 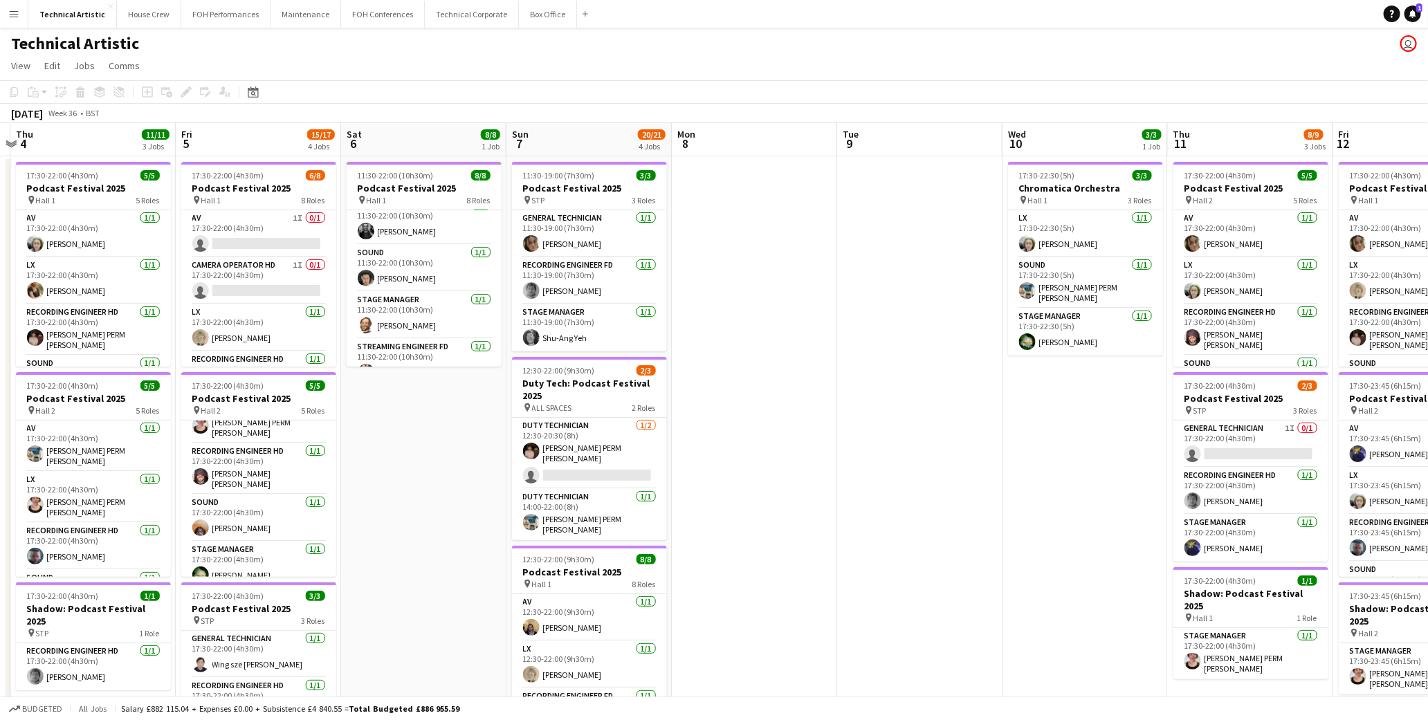 What do you see at coordinates (404, 708) in the screenshot?
I see `span: Total Budgeted £886 955.59` at bounding box center [404, 708].